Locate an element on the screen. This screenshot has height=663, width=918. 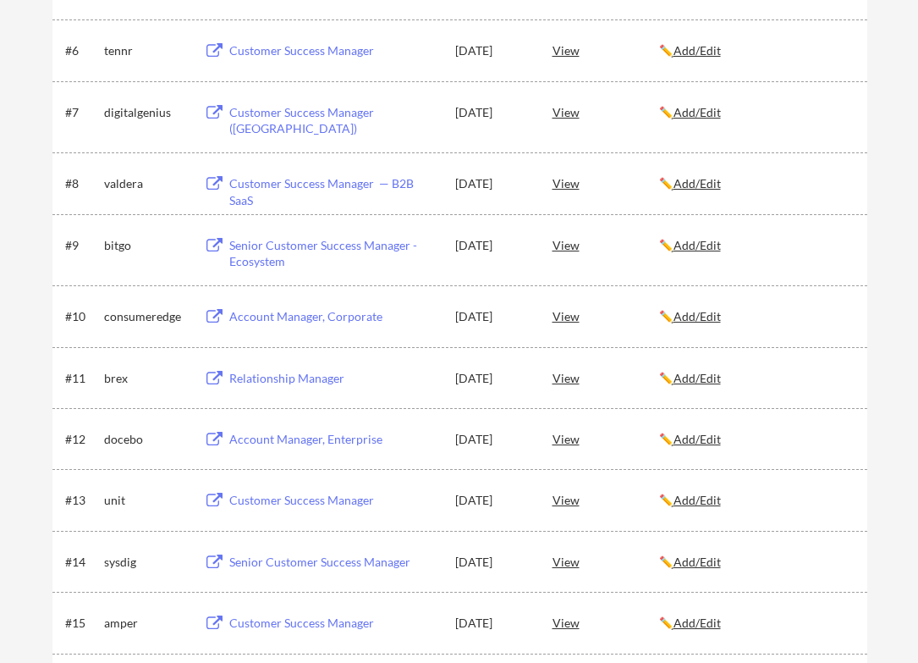
div: docebo is located at coordinates (146, 439).